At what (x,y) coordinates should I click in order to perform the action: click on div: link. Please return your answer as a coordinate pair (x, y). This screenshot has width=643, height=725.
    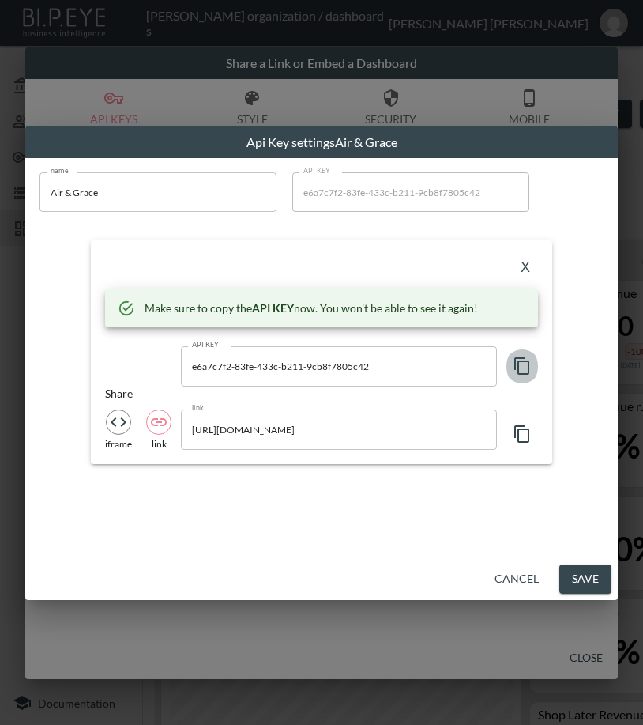
    Looking at the image, I should click on (159, 443).